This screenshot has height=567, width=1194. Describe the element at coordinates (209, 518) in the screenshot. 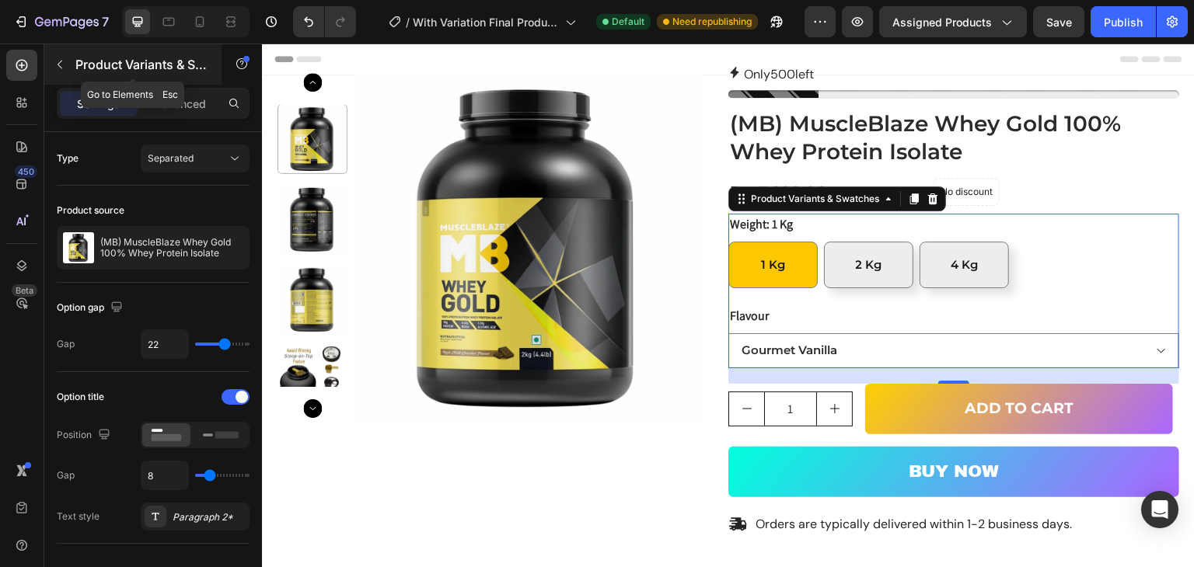

I see `div: Paragraph 2*` at that location.